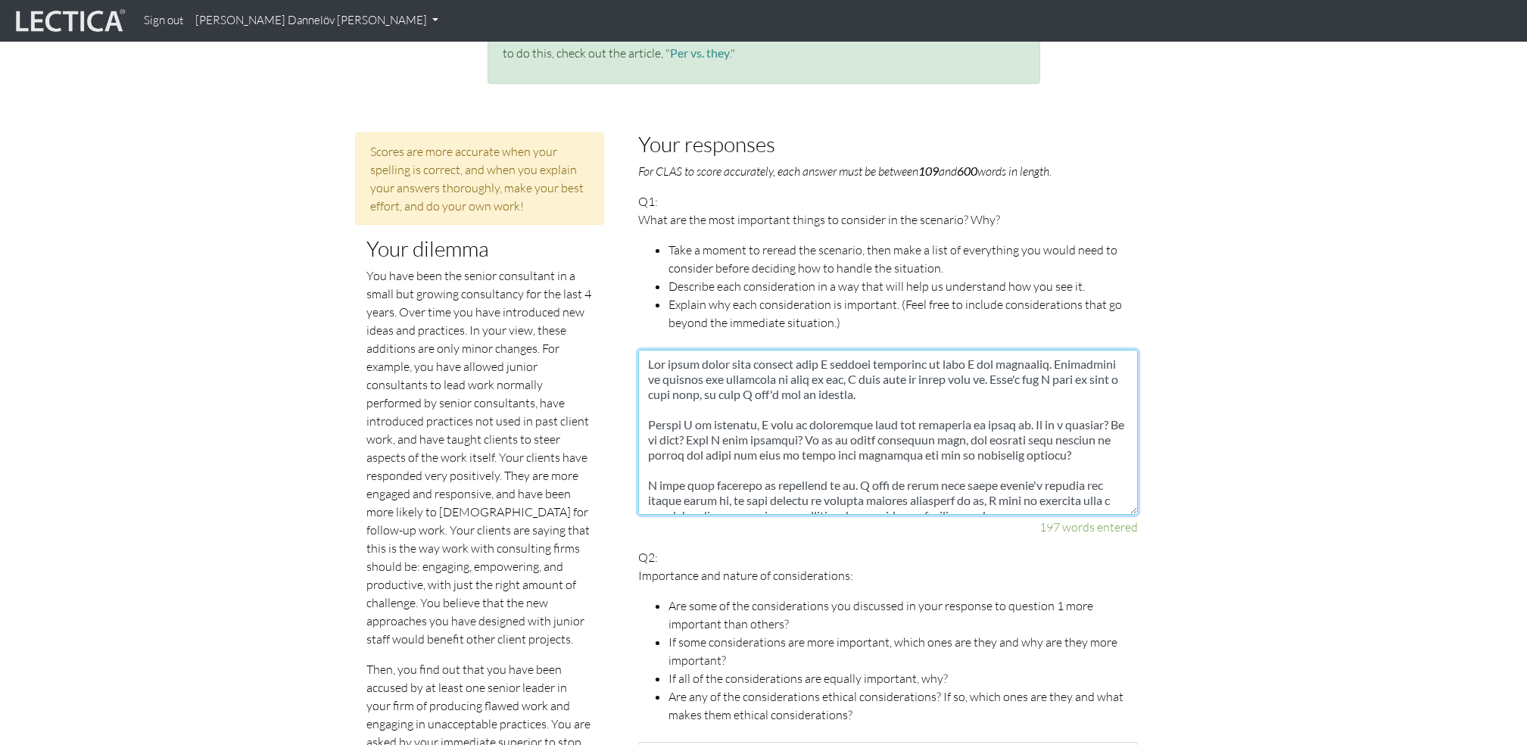 The image size is (1527, 745). Describe the element at coordinates (928, 170) in the screenshot. I see `b: 109` at that location.